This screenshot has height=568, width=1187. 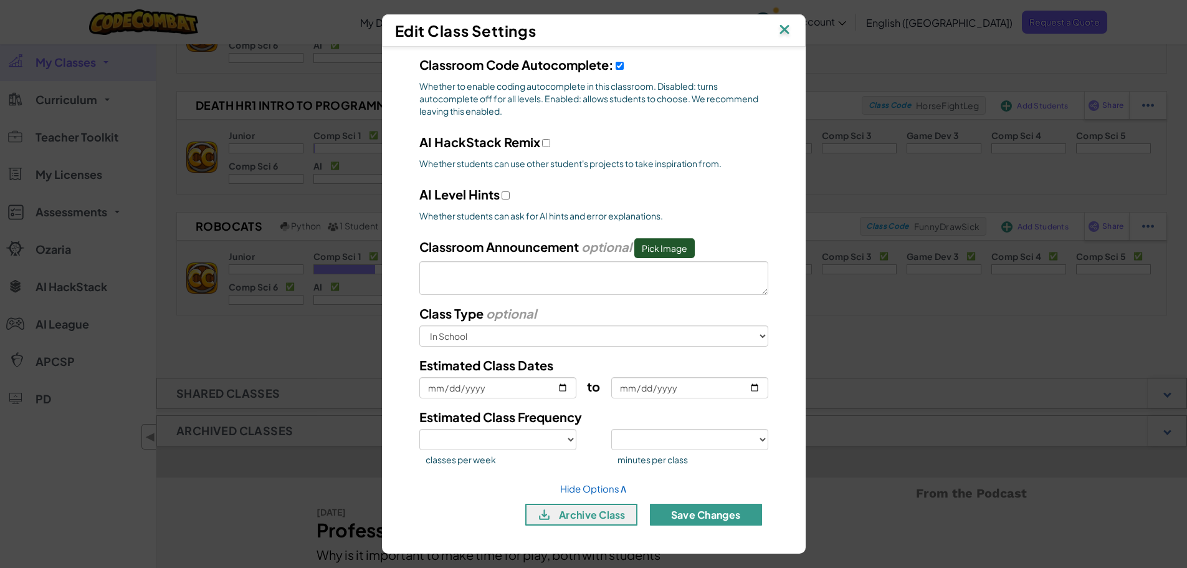 What do you see at coordinates (451, 313) in the screenshot?
I see `span: Class Type` at bounding box center [451, 313].